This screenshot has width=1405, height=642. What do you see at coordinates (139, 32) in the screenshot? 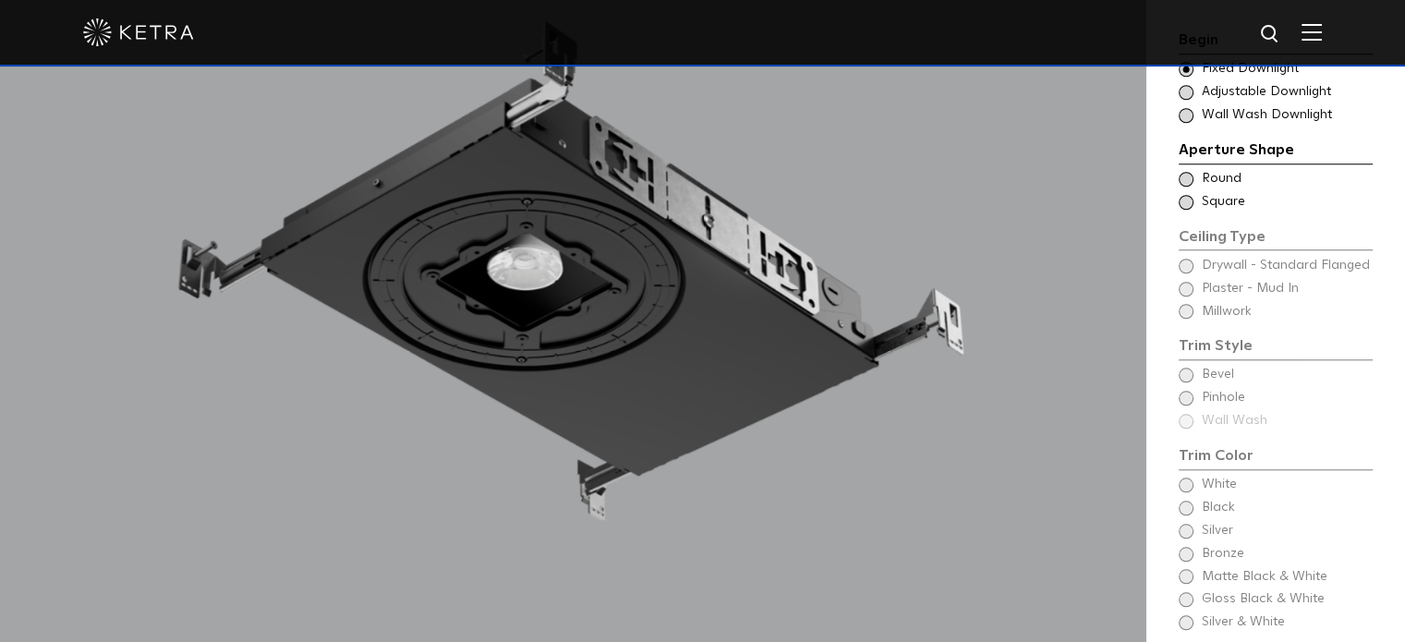
I see `img: ketra-logo-2019-white` at bounding box center [139, 32].